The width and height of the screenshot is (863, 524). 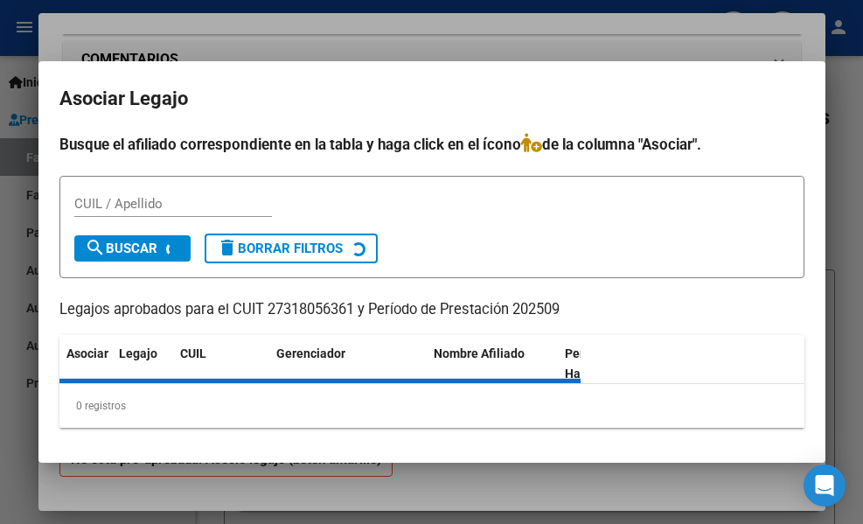 What do you see at coordinates (221, 364) in the screenshot?
I see `datatable-header-cell: CUIL` at bounding box center [221, 364].